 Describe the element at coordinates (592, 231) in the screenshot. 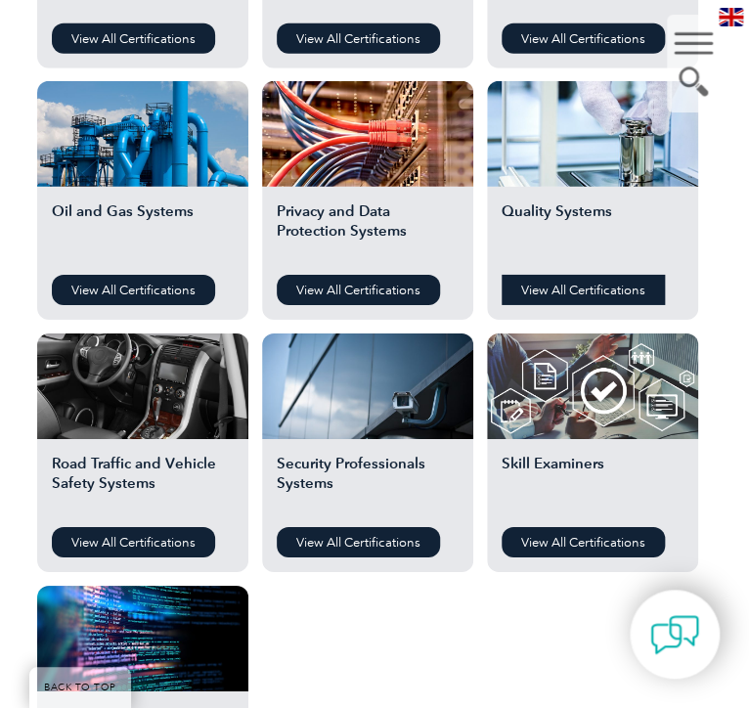

I see `h2: Quality Systems` at that location.